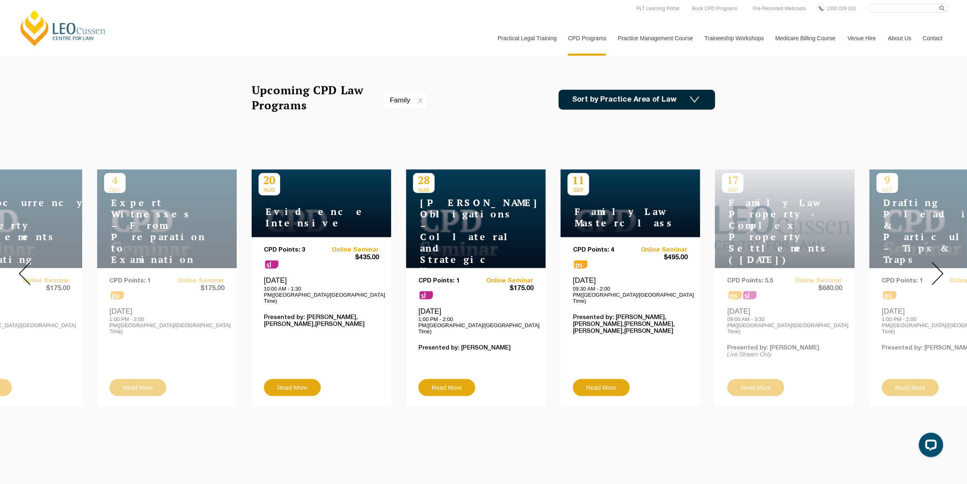  Describe the element at coordinates (779, 9) in the screenshot. I see `a: Pre-Recorded Webcasts` at that location.